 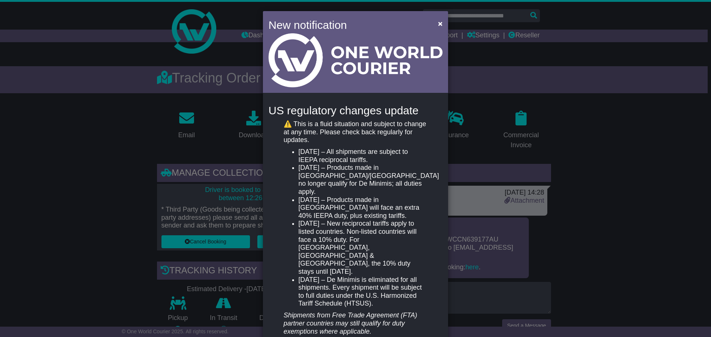 What do you see at coordinates (355, 110) in the screenshot?
I see `h4: US regulatory changes update` at bounding box center [355, 110].